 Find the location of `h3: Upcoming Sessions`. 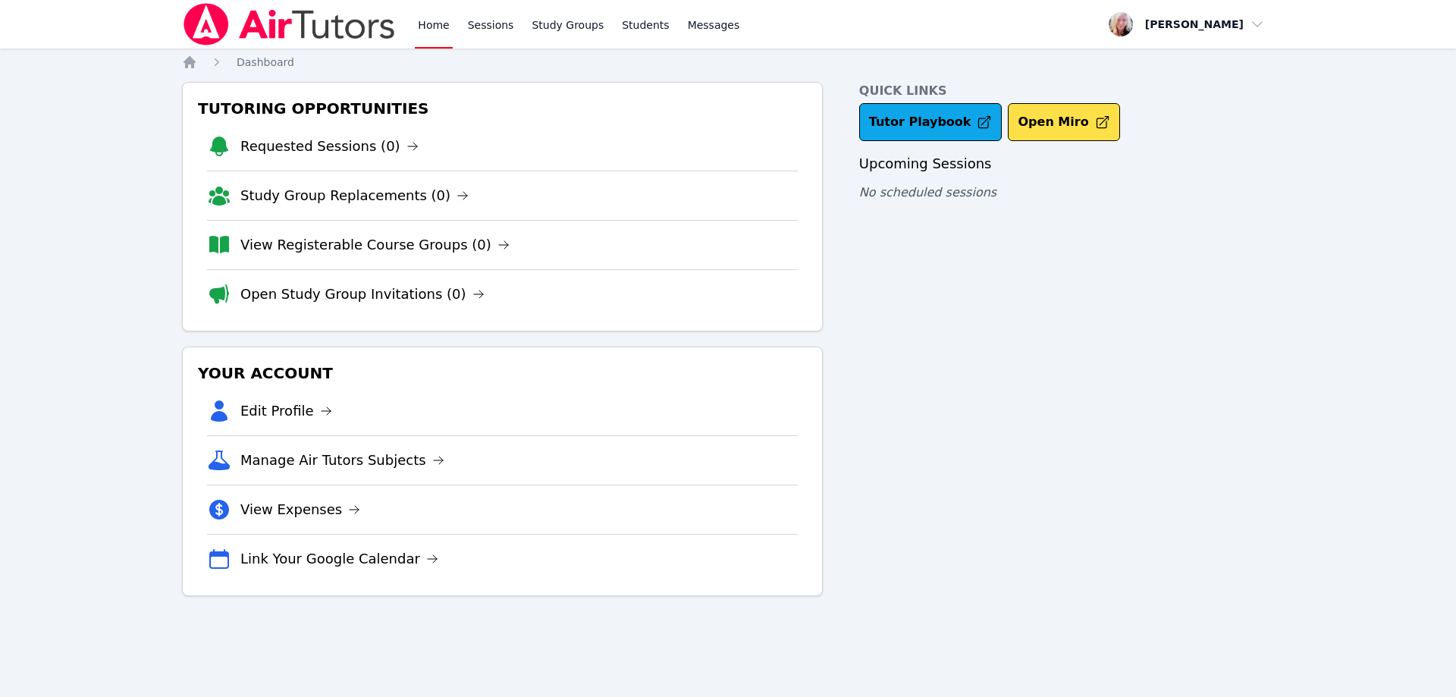

h3: Upcoming Sessions is located at coordinates (1066, 164).